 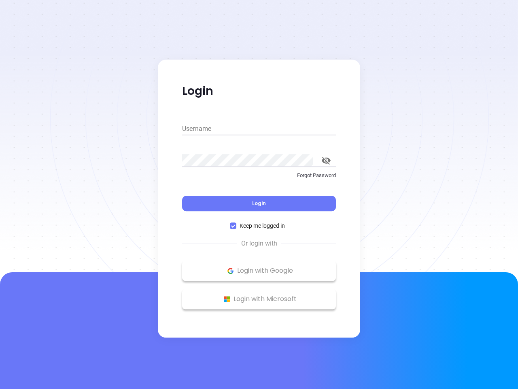 What do you see at coordinates (259, 299) in the screenshot?
I see `button: Microsoft Logo Login with Microsoft` at bounding box center [259, 299].